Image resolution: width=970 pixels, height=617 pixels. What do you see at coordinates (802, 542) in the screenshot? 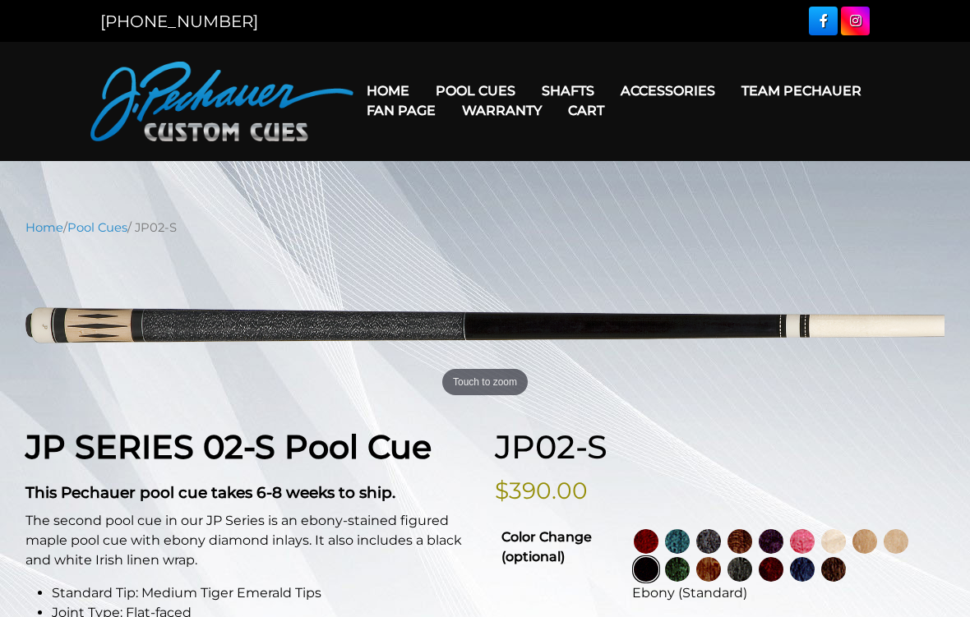
I see `img: Pink` at bounding box center [802, 542].